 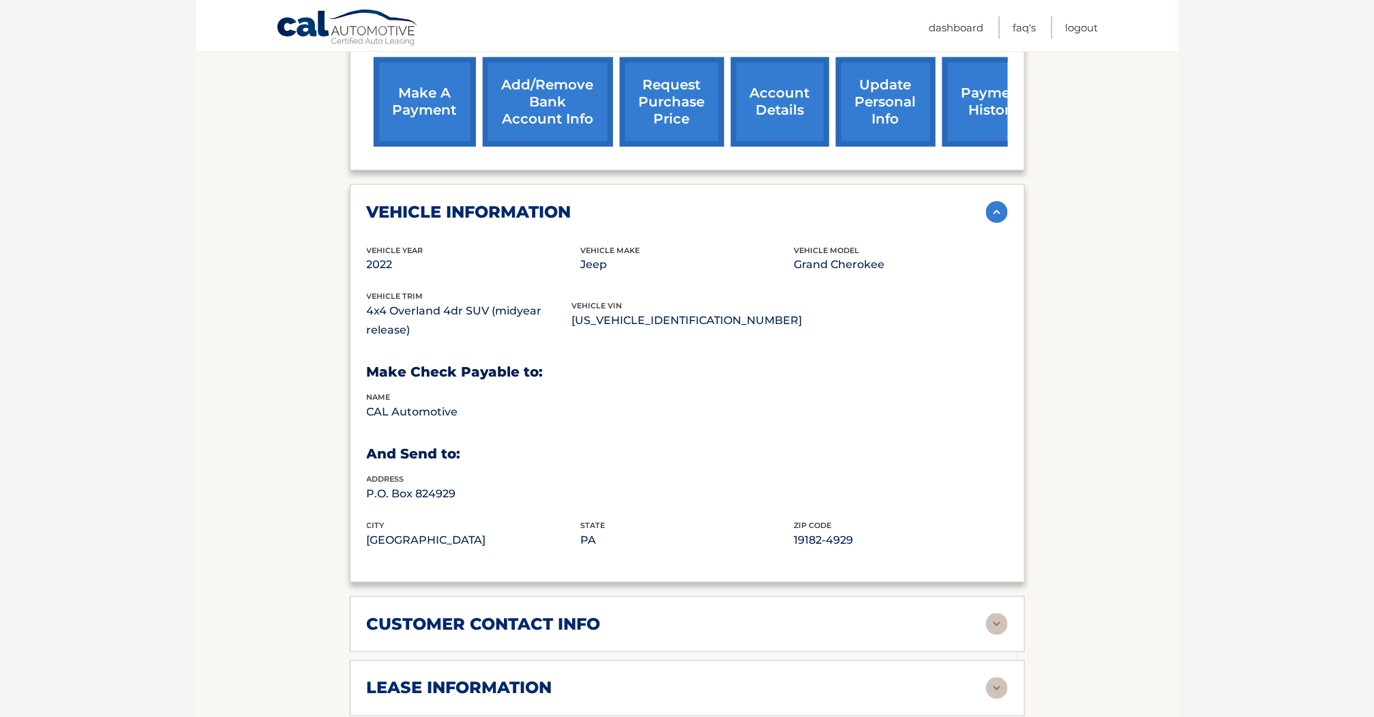 What do you see at coordinates (994, 102) in the screenshot?
I see `a: payment history` at bounding box center [994, 102].